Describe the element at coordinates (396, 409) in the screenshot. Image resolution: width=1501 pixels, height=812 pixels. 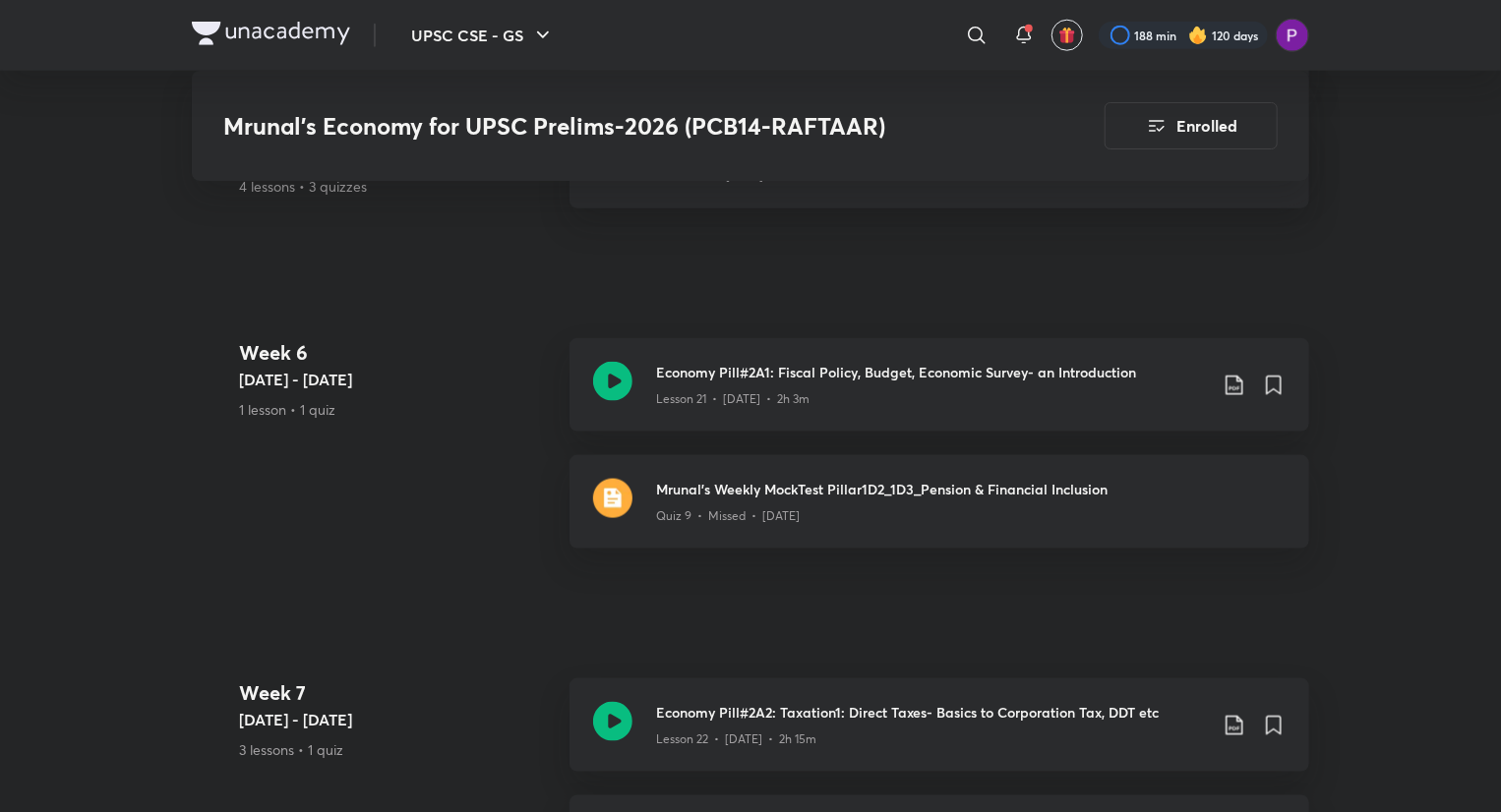
I see `p: 1 lesson • 1 quiz` at that location.